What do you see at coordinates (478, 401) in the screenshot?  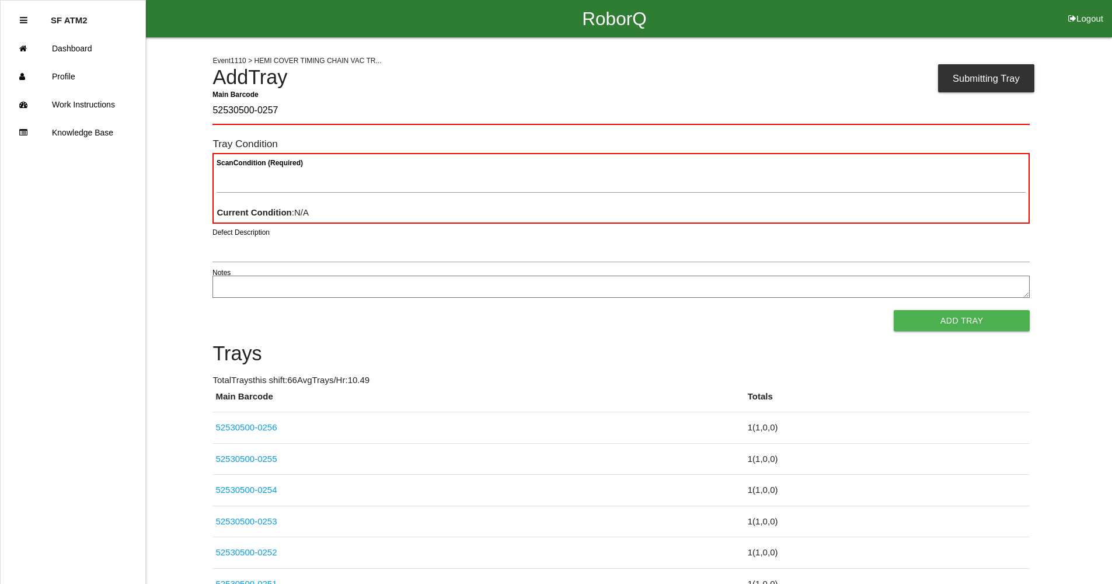 I see `th: Main Barcode` at bounding box center [478, 401].